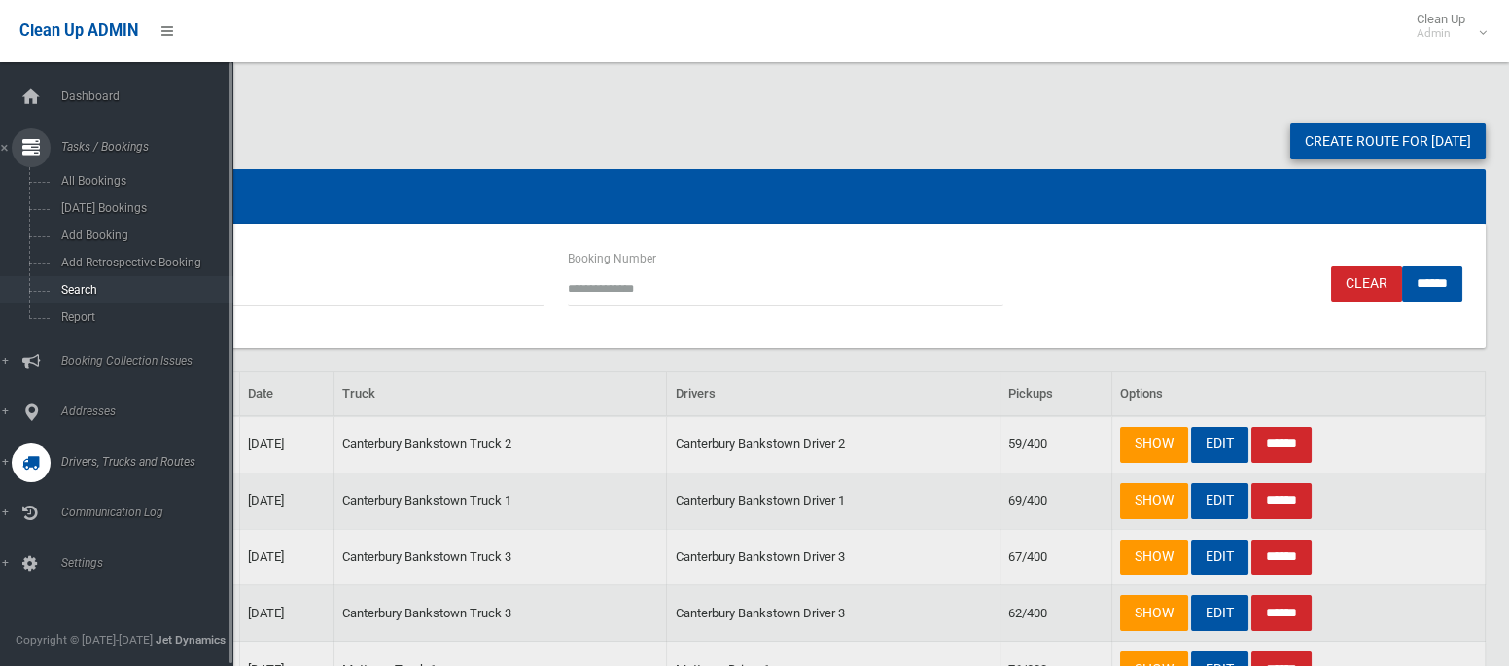 The height and width of the screenshot is (666, 1509). What do you see at coordinates (1056, 394) in the screenshot?
I see `th: Pickups` at bounding box center [1056, 394].